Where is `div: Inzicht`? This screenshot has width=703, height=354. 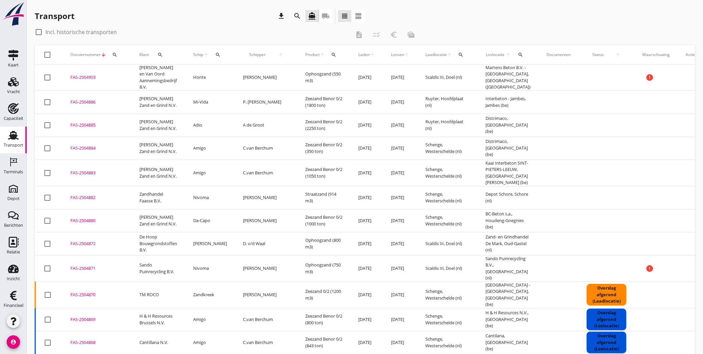 div: Inzicht is located at coordinates (13, 278).